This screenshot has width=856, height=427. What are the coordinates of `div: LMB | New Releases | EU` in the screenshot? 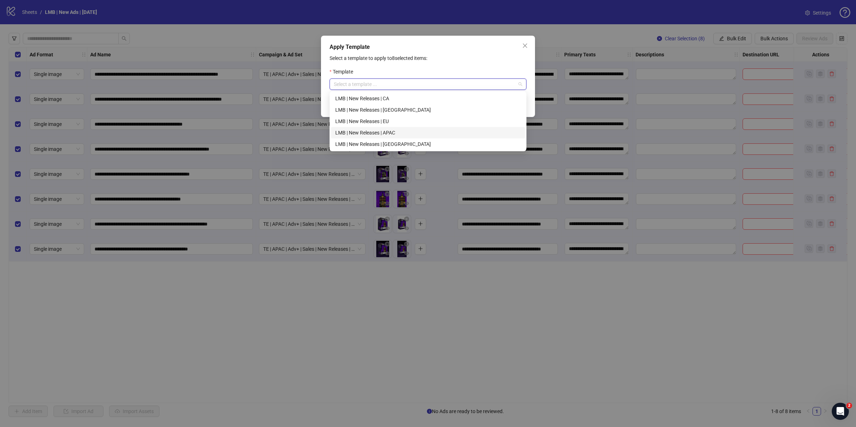 It's located at (428, 121).